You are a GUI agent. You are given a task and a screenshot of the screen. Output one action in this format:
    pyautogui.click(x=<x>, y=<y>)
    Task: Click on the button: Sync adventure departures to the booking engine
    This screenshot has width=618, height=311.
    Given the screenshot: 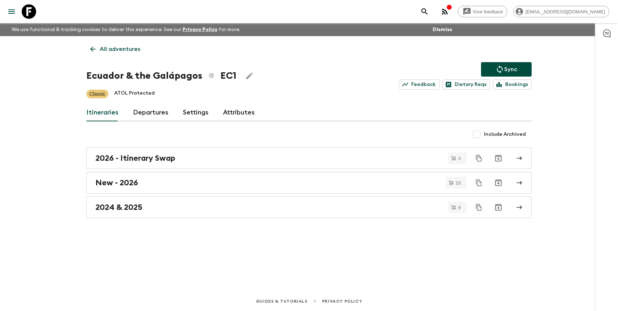 What is the action you would take?
    pyautogui.click(x=507, y=69)
    